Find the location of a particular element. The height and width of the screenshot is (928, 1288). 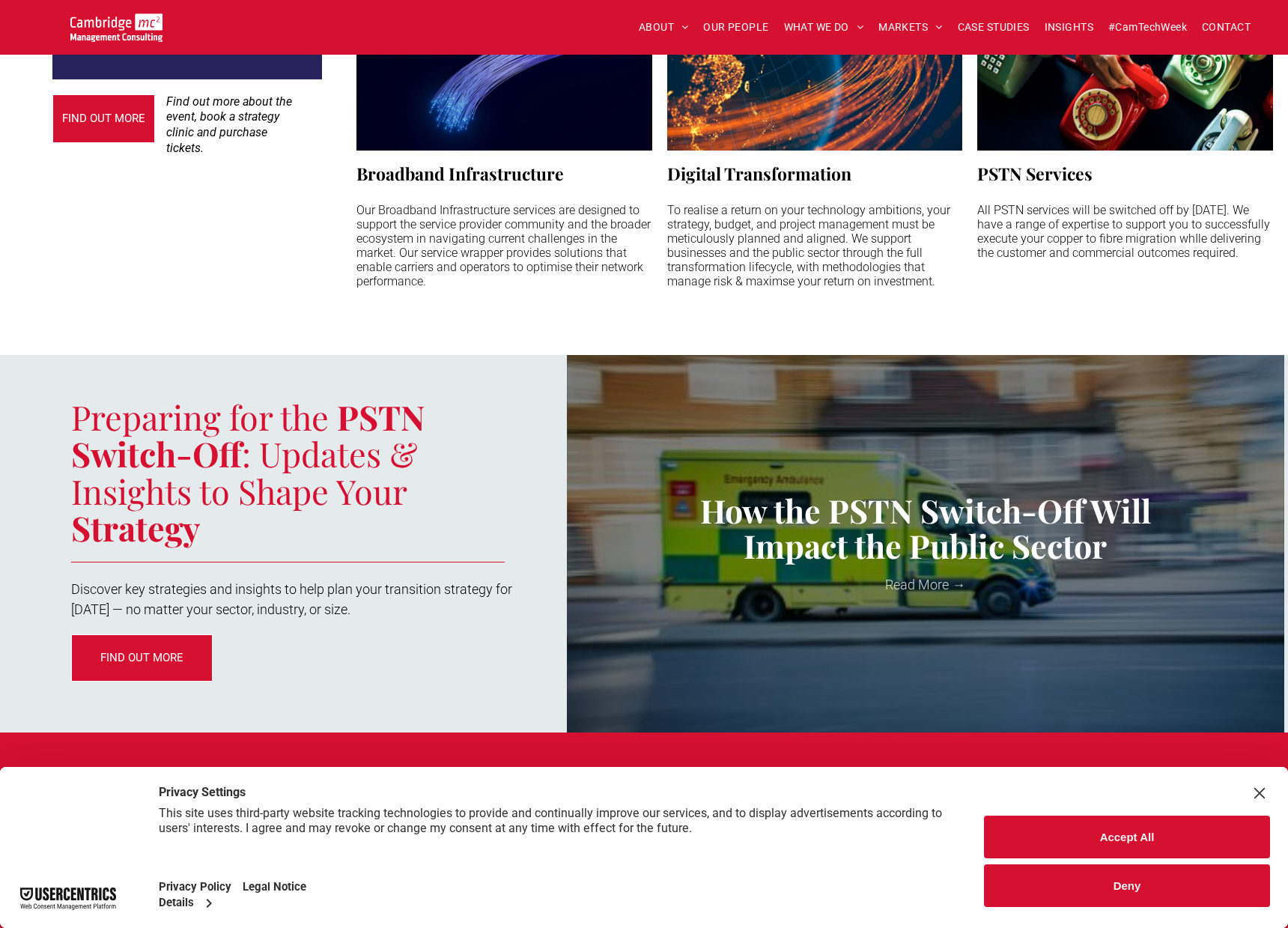

span: Preparing for the is located at coordinates (200, 416).